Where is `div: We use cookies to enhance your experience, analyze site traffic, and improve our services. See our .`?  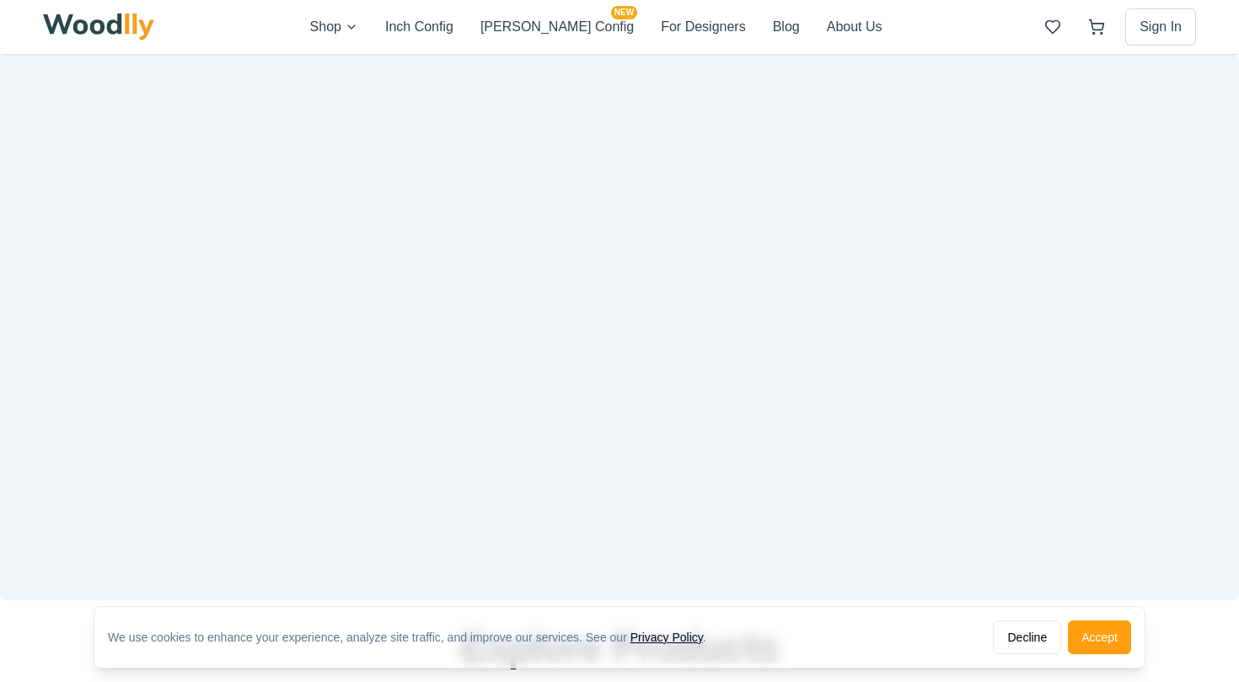 div: We use cookies to enhance your experience, analyze site traffic, and improve our services. See our . is located at coordinates (414, 637).